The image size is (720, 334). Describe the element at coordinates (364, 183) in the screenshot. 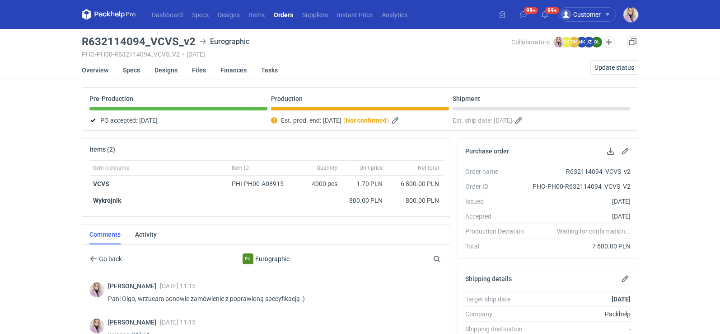

I see `div: 1.70 PLN` at that location.